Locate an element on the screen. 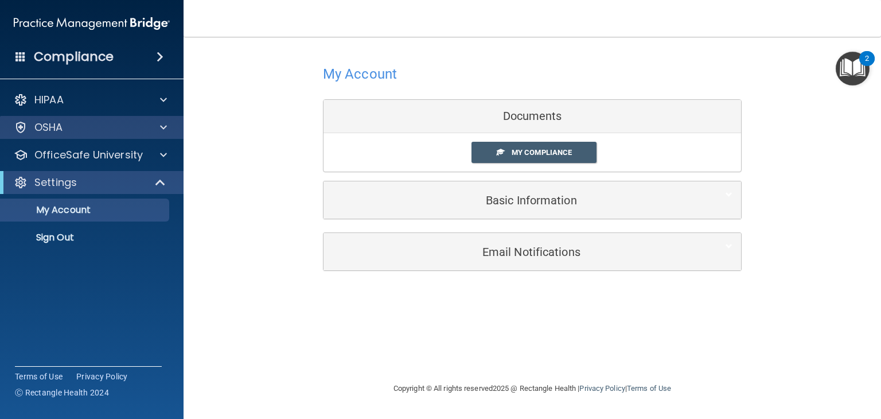  div: 2 is located at coordinates (867, 66).